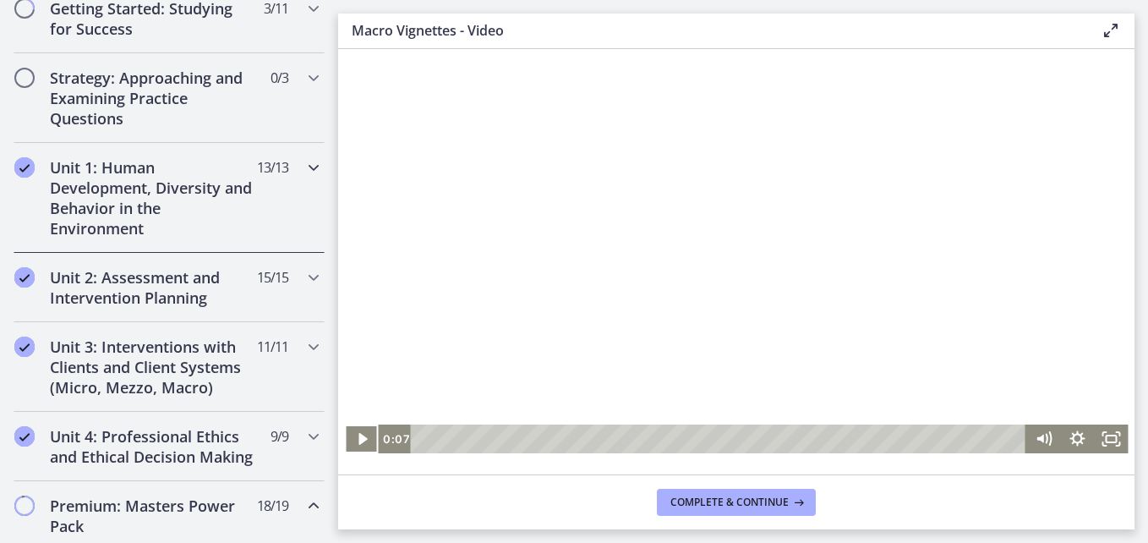 This screenshot has width=1148, height=543. What do you see at coordinates (740, 390) in the screenshot?
I see `button: Show settings menu` at bounding box center [740, 390].